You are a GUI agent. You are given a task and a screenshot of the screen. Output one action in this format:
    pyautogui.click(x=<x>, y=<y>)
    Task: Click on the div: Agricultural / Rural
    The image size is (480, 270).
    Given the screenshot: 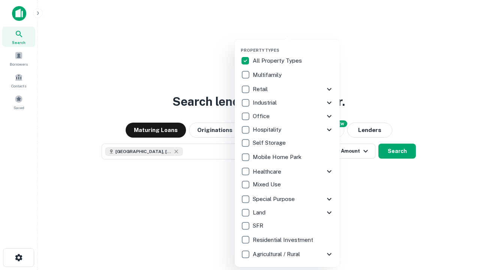 What is the action you would take?
    pyautogui.click(x=287, y=254)
    